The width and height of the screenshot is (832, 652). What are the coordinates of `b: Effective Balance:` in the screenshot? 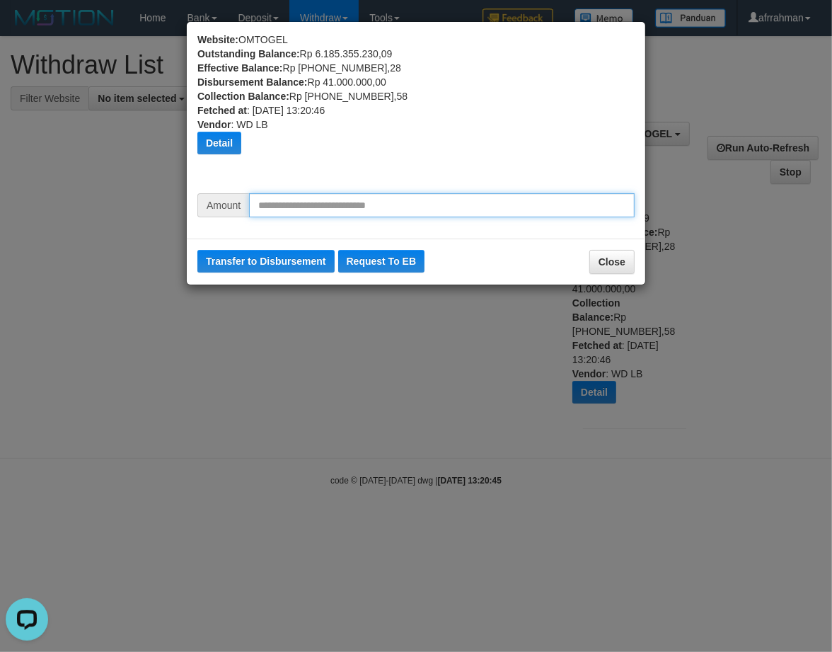 It's located at (240, 68).